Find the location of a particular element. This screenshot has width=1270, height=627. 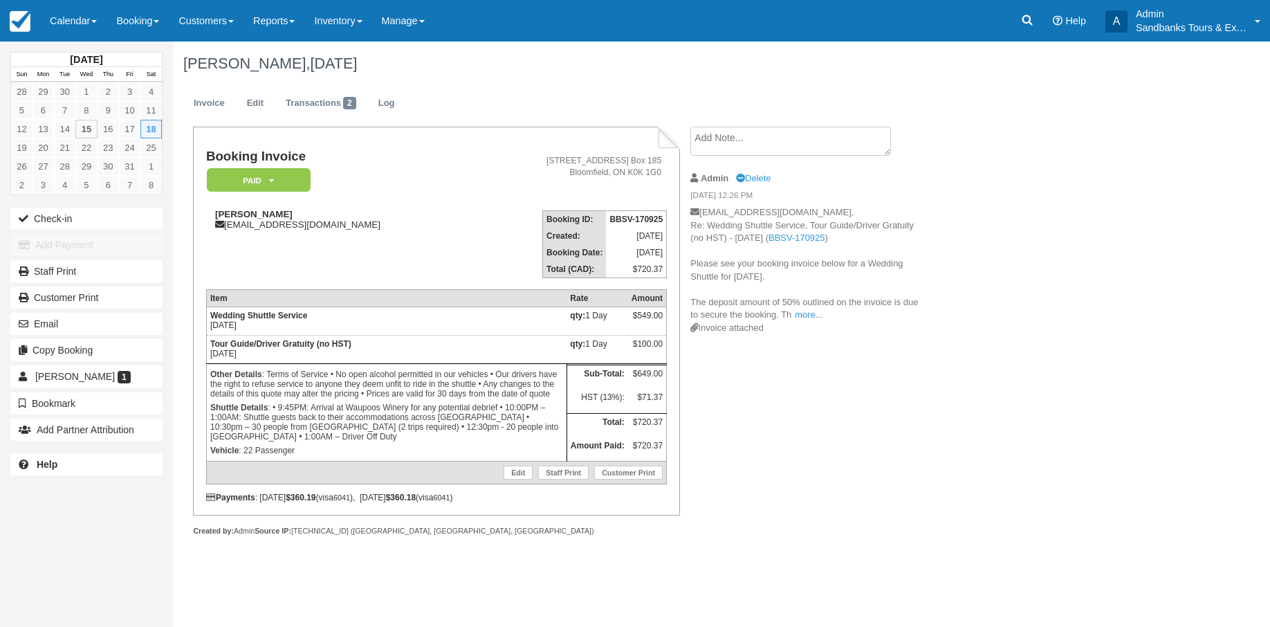

th: Rate is located at coordinates (597, 298).